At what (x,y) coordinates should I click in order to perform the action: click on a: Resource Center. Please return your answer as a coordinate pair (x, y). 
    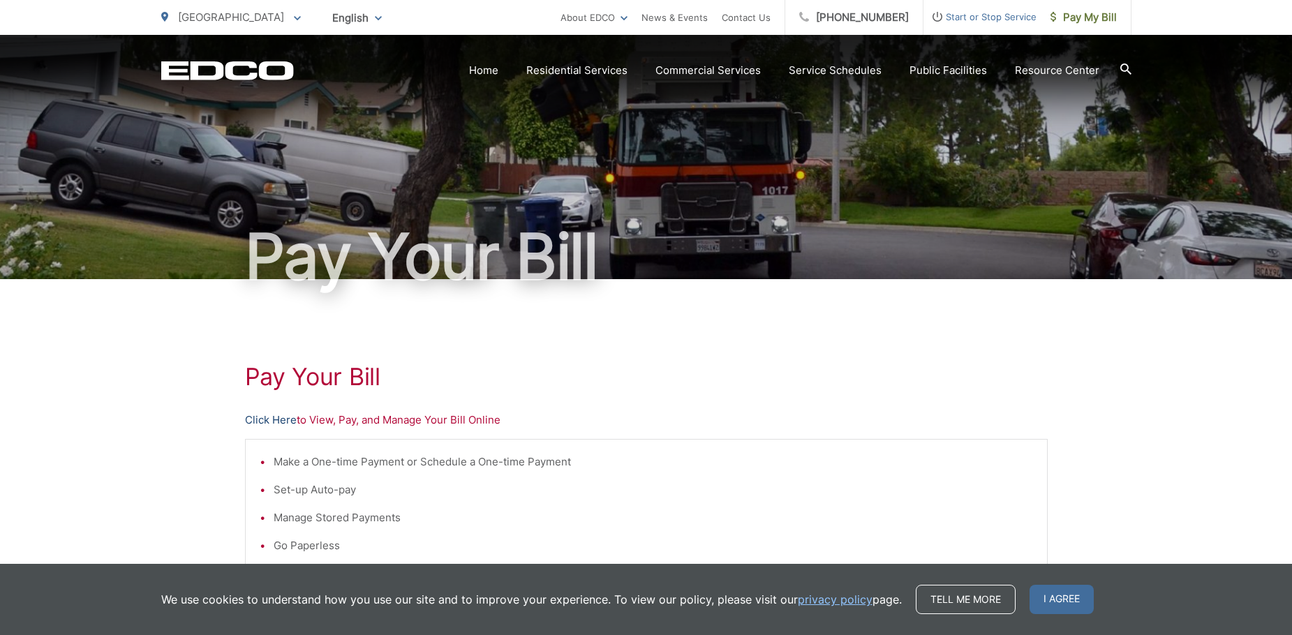
    Looking at the image, I should click on (1056, 70).